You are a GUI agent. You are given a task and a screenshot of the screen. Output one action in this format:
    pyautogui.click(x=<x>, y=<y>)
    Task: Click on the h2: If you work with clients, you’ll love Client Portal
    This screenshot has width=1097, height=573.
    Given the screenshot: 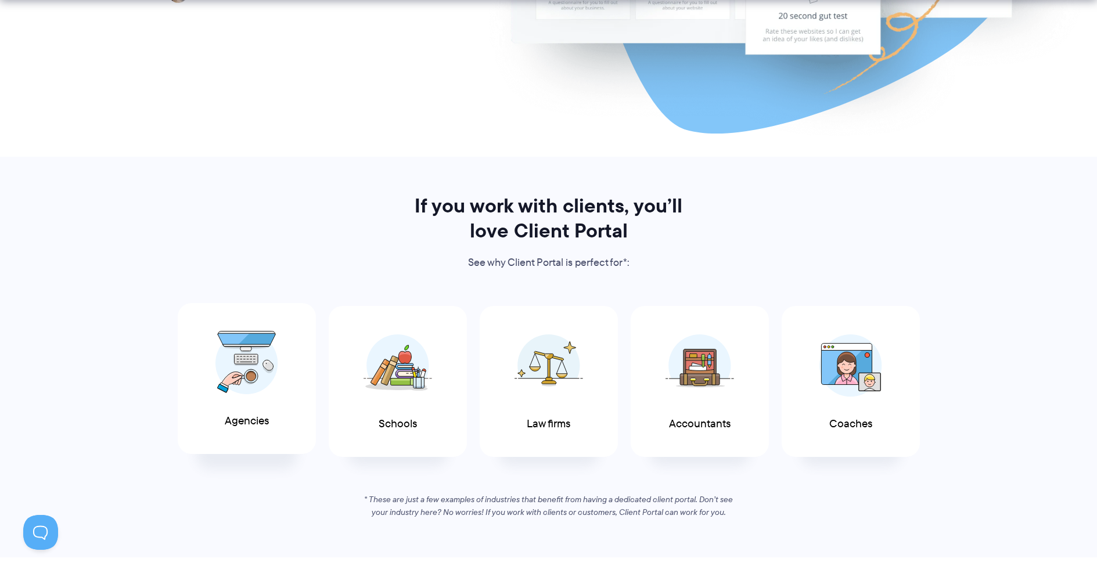 What is the action you would take?
    pyautogui.click(x=549, y=218)
    